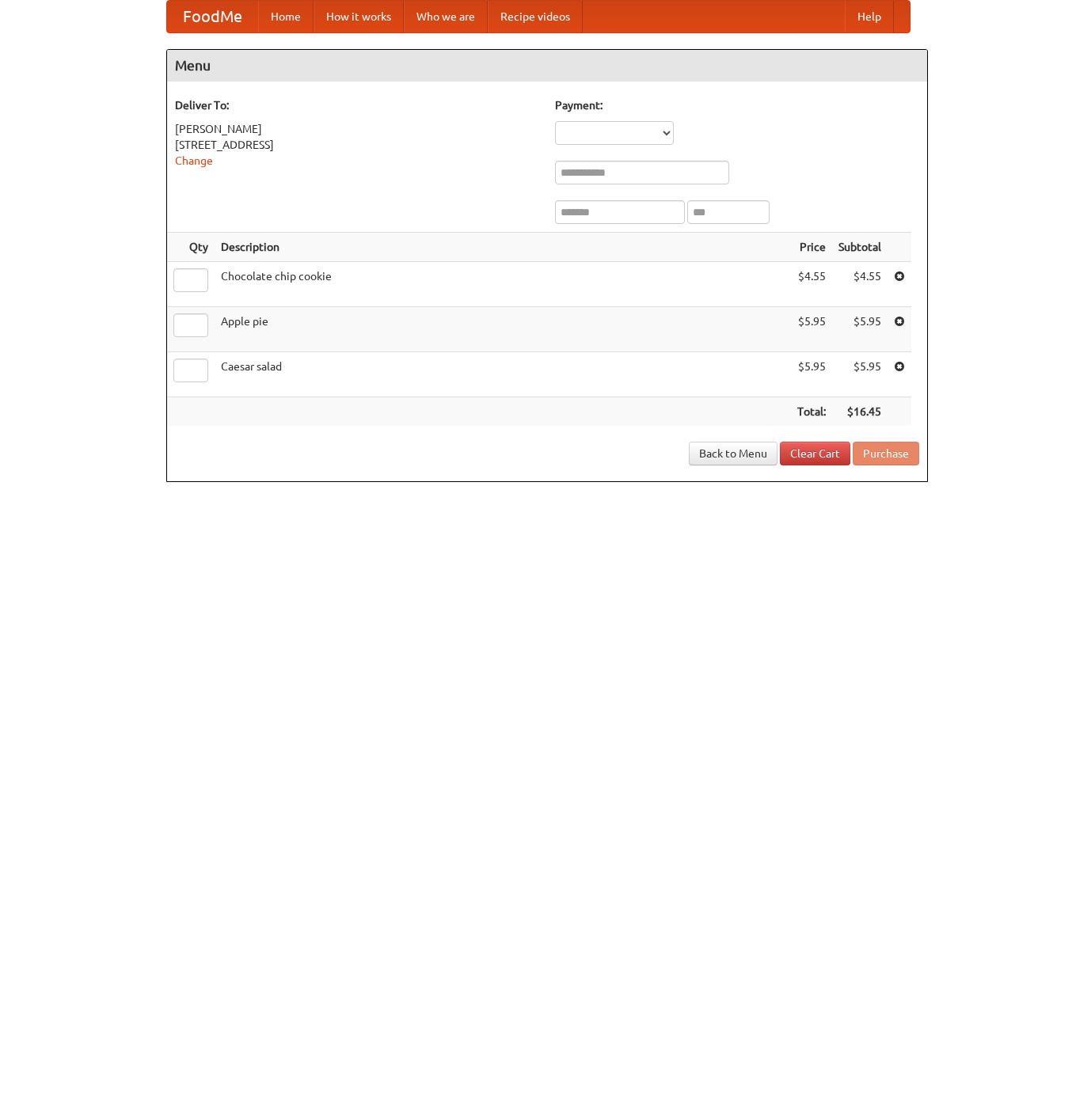 The height and width of the screenshot is (1120, 1076). What do you see at coordinates (503, 284) in the screenshot?
I see `td: Chocolate chip cookie` at bounding box center [503, 284].